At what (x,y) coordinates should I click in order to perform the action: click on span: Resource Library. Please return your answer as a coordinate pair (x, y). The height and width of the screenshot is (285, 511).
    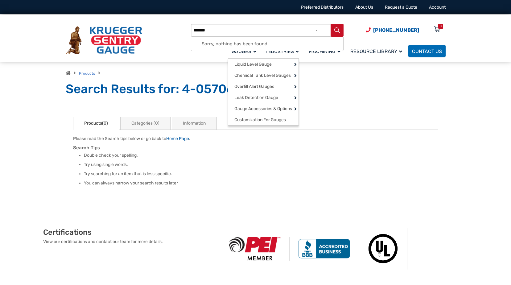
    Looking at the image, I should click on (376, 51).